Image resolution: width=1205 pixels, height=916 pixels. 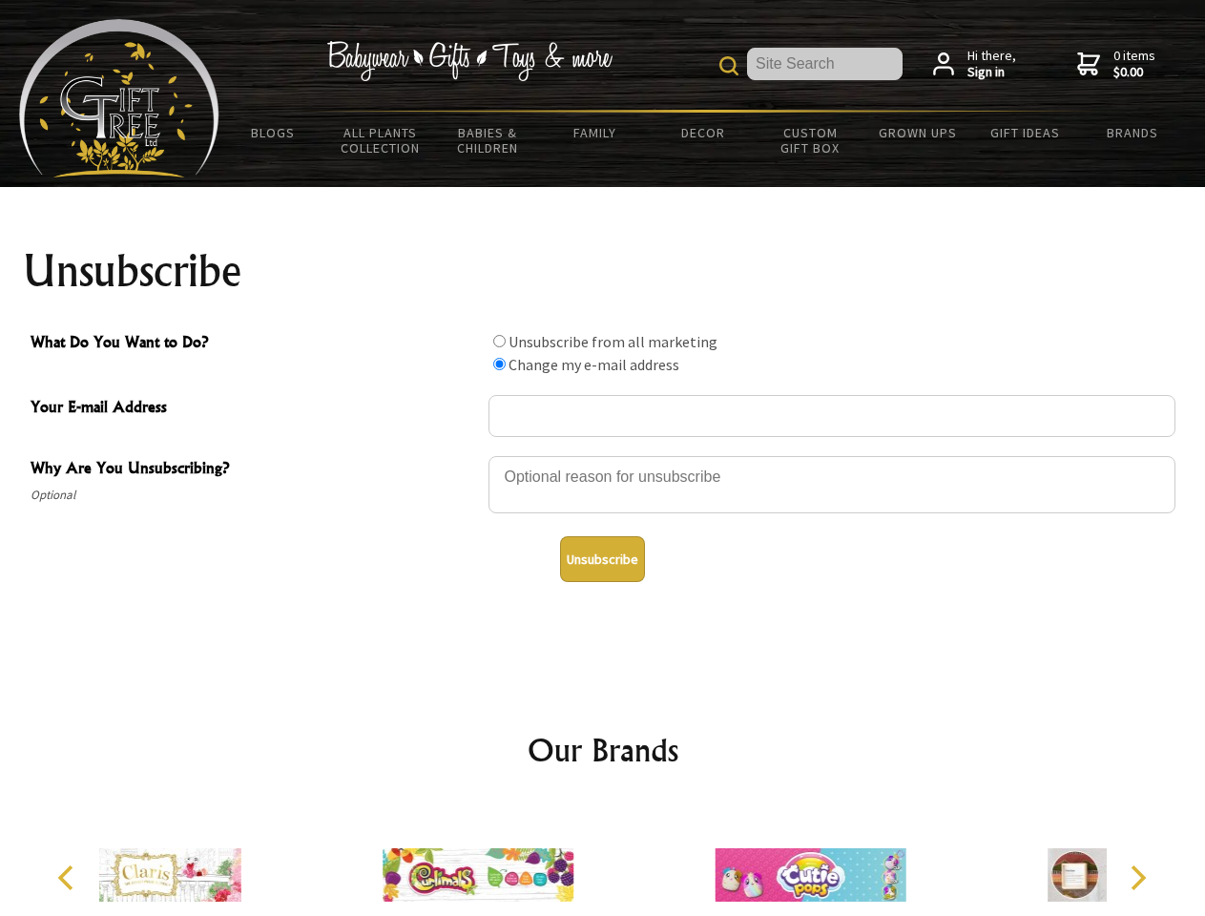 What do you see at coordinates (603, 271) in the screenshot?
I see `h1: Unsubscribe` at bounding box center [603, 271].